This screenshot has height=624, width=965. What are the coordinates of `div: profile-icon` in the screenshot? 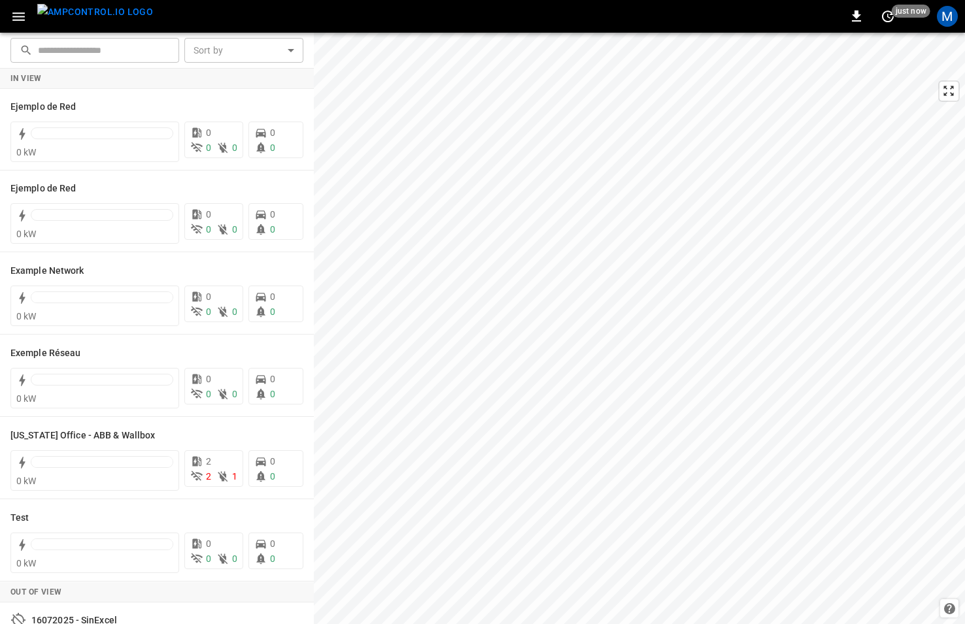 It's located at (947, 16).